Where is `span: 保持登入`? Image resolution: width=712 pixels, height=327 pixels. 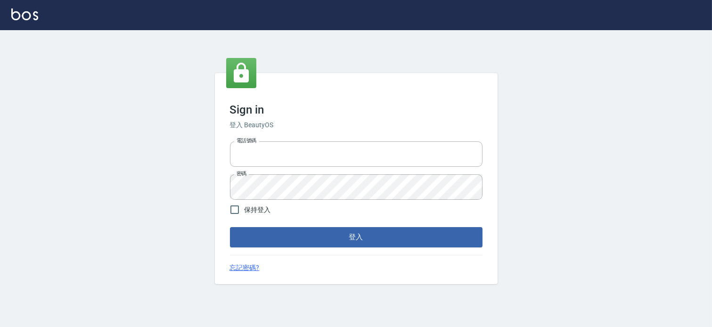
span: 保持登入 is located at coordinates (258, 210).